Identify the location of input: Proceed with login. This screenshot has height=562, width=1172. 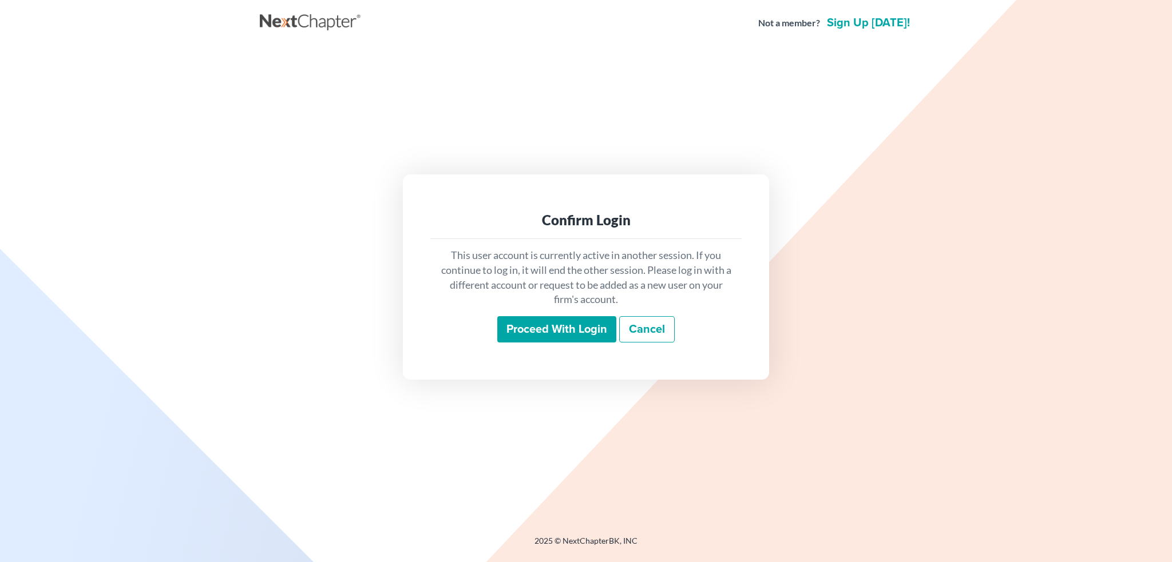
(557, 330).